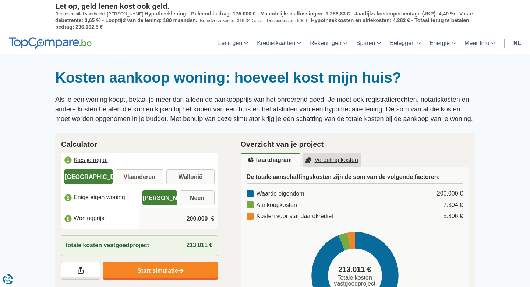  Describe the element at coordinates (262, 24) in the screenshot. I see `span: Hypotheekkosten en aktekosten: 4.283 € - Totaal terug te betalen bedrag: 236.162,5 €` at that location.